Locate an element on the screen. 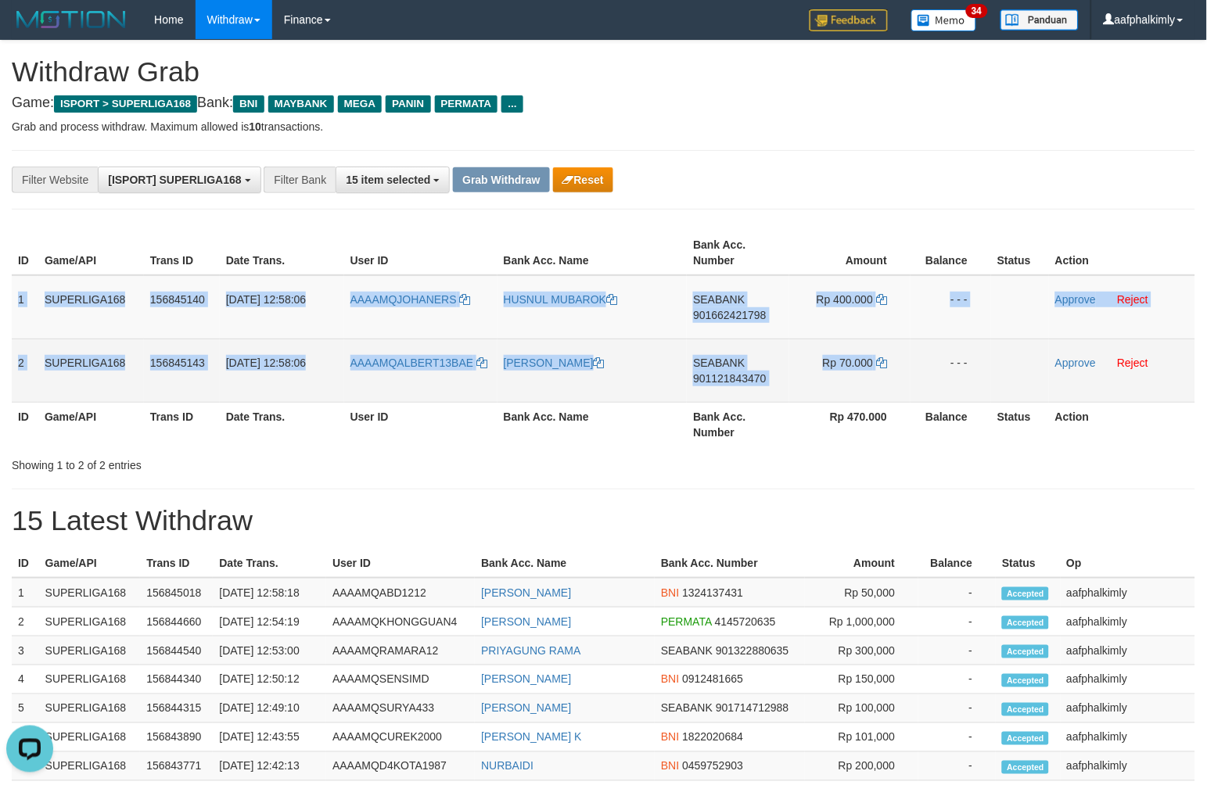  h1: Withdraw Grab is located at coordinates (603, 72).